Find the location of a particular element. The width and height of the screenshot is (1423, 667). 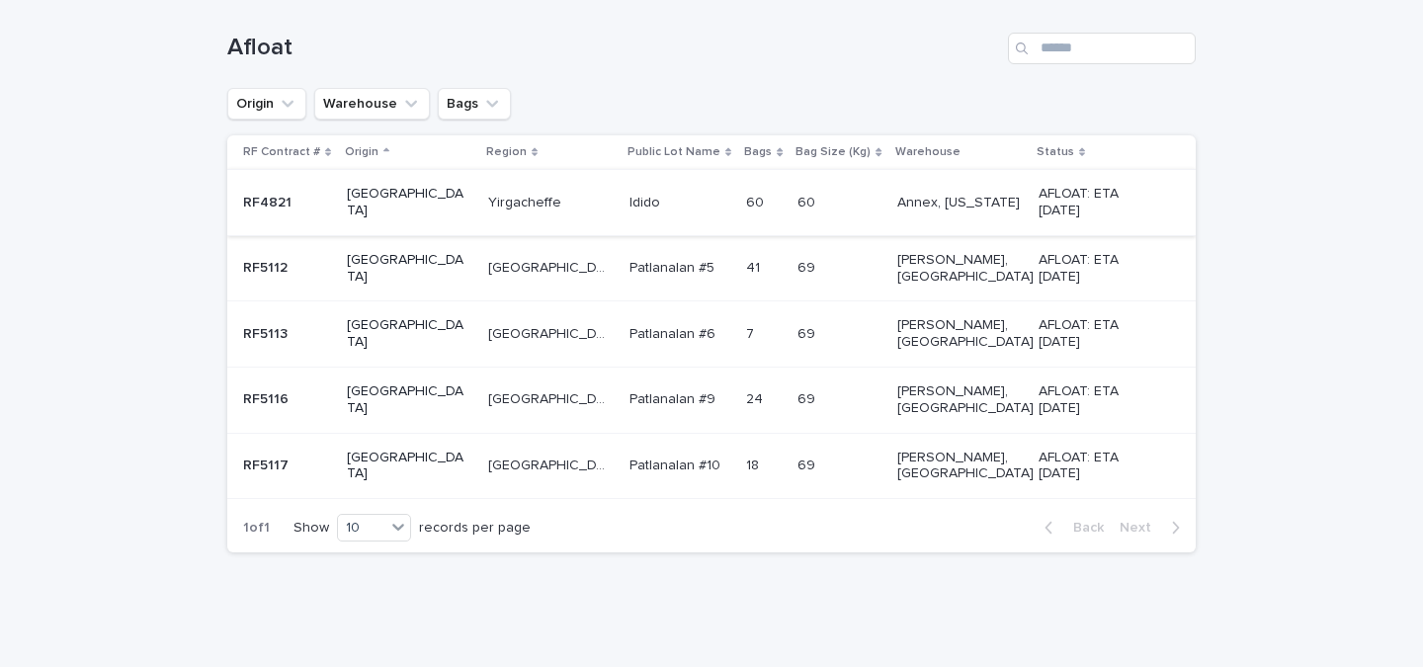

p: RF5116 is located at coordinates (268, 397).